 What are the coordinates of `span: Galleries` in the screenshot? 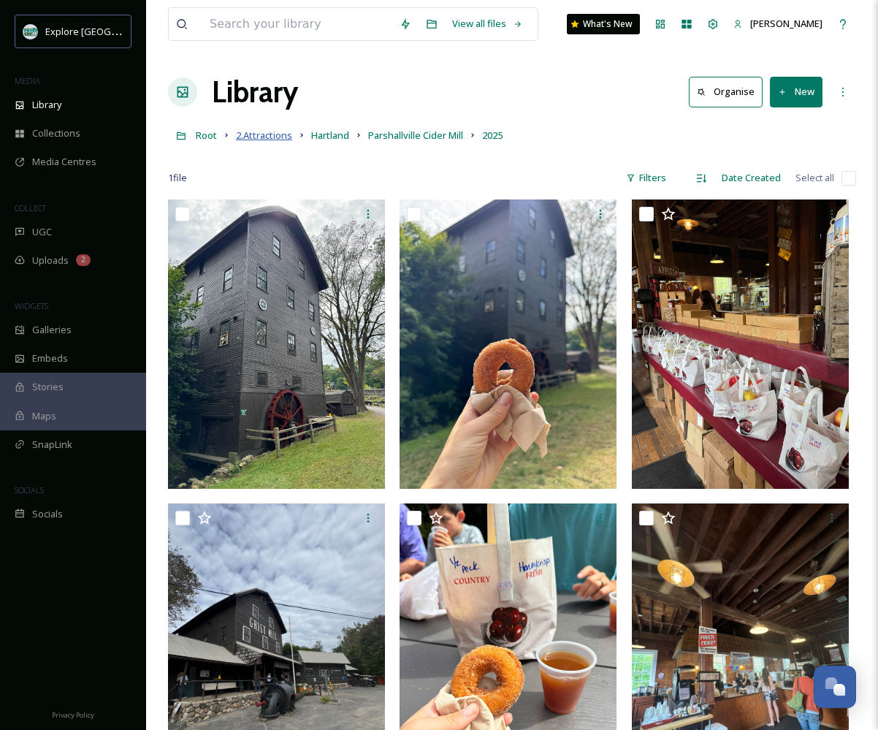 It's located at (52, 330).